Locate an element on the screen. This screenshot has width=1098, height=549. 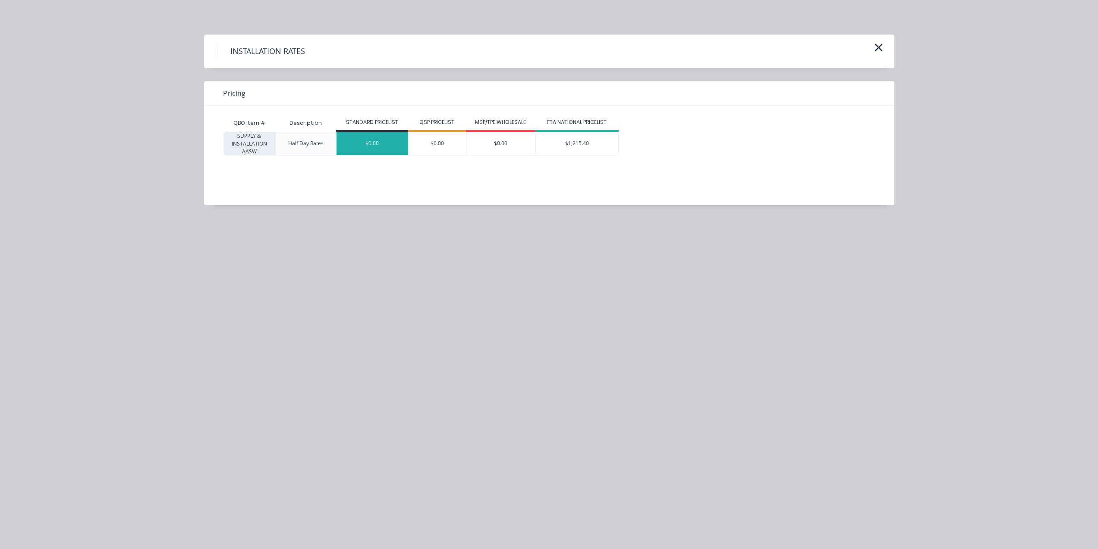
div: SUPPLY & INSTALLATION AASW is located at coordinates (249, 143).